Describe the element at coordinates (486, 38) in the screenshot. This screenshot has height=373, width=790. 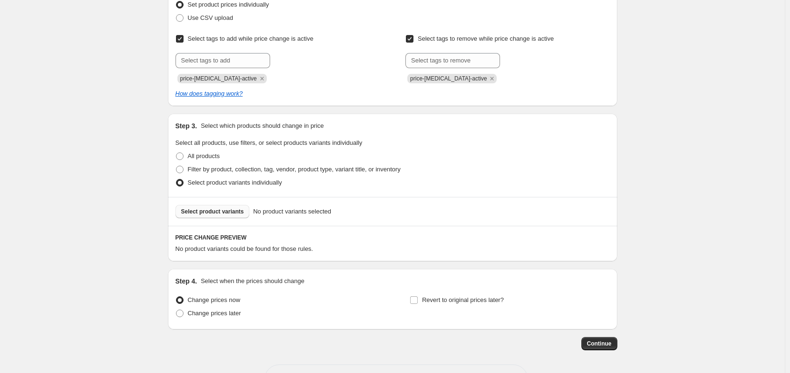
I see `span: Select tags to remove while price change is active` at that location.